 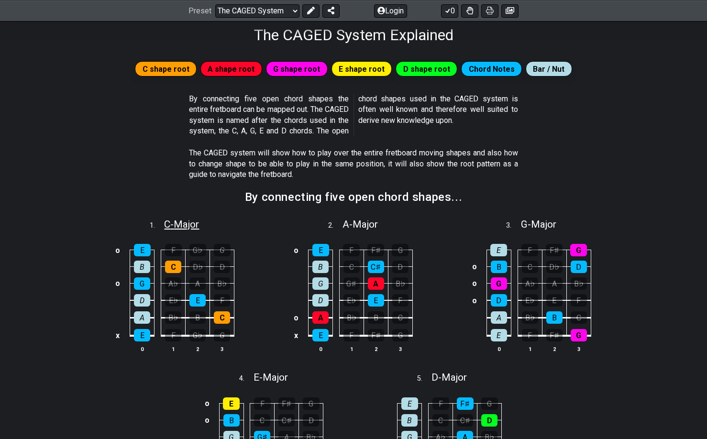 What do you see at coordinates (246, 379) in the screenshot?
I see `span: 4 .` at bounding box center [246, 379].